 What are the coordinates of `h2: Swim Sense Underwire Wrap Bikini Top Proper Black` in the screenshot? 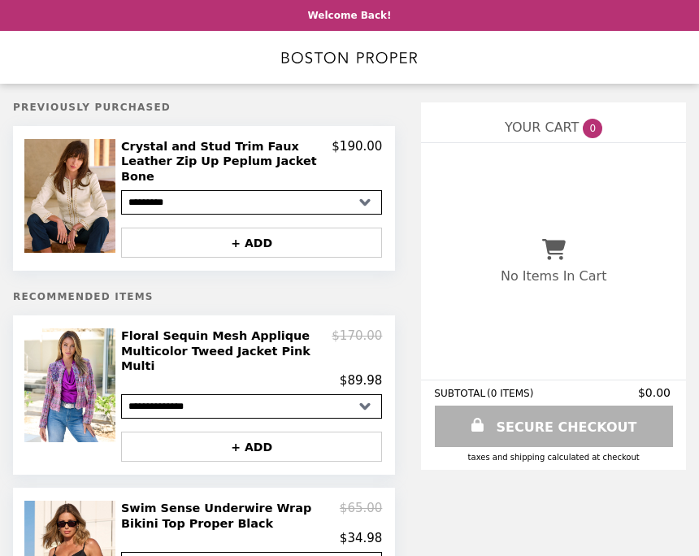 It's located at (230, 516).